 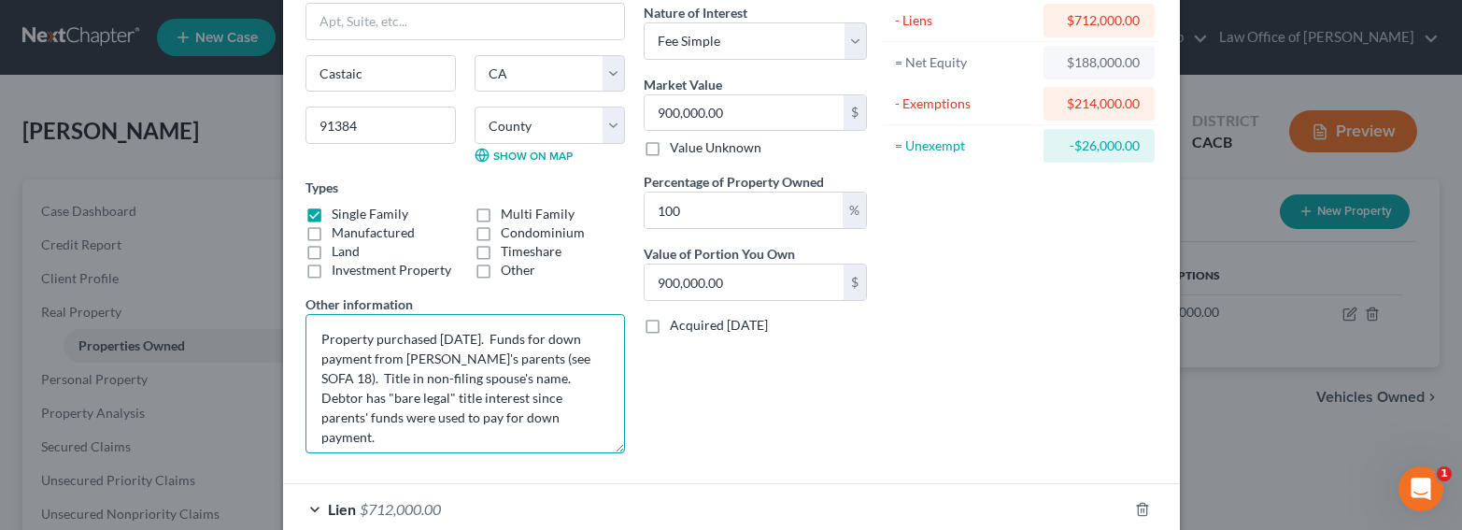 What do you see at coordinates (359, 304) in the screenshot?
I see `label: Other information` at bounding box center [359, 304].